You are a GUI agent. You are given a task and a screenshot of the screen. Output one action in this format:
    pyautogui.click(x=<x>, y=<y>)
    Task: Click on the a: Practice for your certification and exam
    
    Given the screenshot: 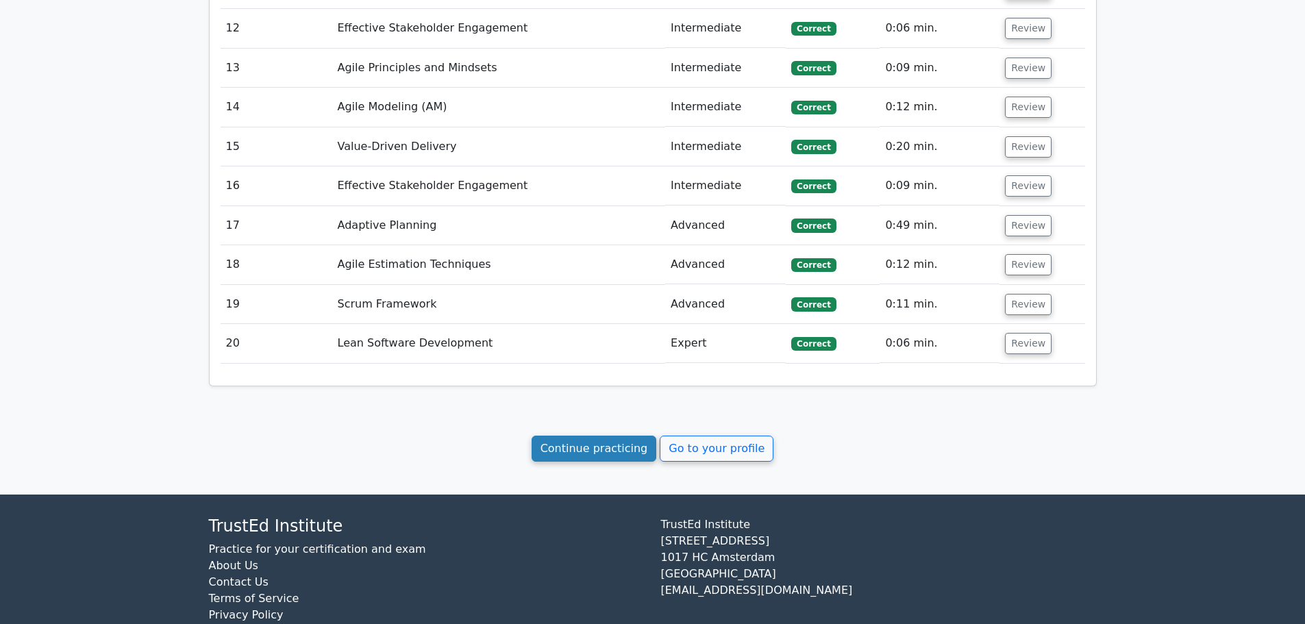 What is the action you would take?
    pyautogui.click(x=317, y=549)
    